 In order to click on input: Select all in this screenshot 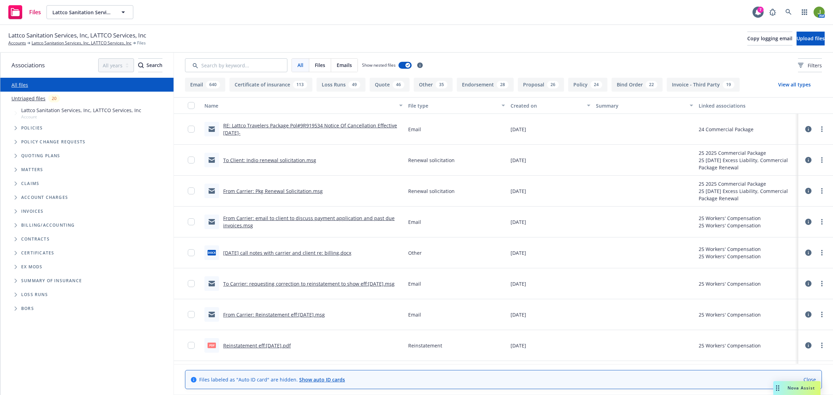, I will do `click(191, 105)`.